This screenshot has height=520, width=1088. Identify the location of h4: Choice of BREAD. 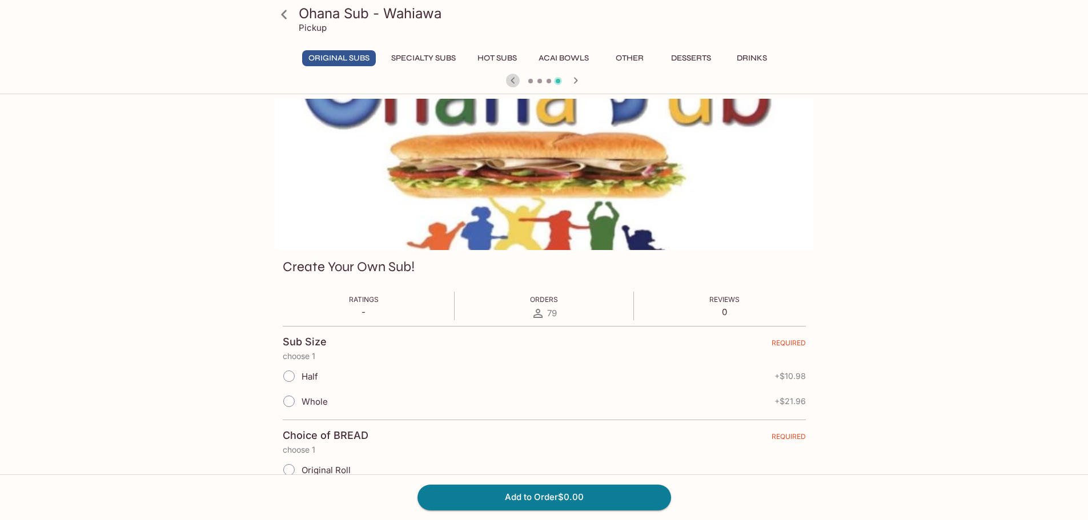
(326, 436).